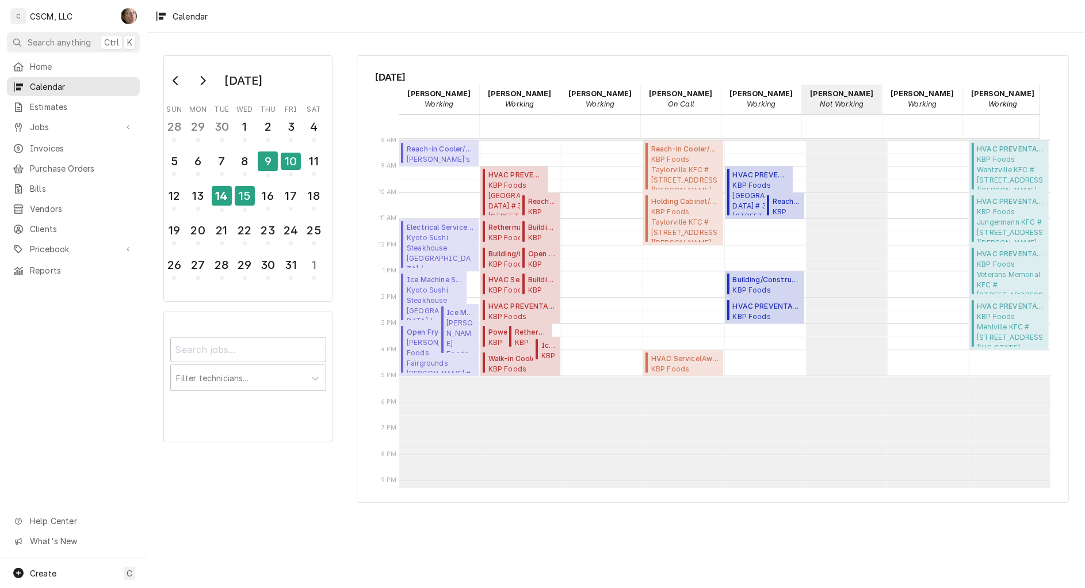 This screenshot has height=588, width=1085. What do you see at coordinates (222, 196) in the screenshot?
I see `div: 14` at bounding box center [222, 196].